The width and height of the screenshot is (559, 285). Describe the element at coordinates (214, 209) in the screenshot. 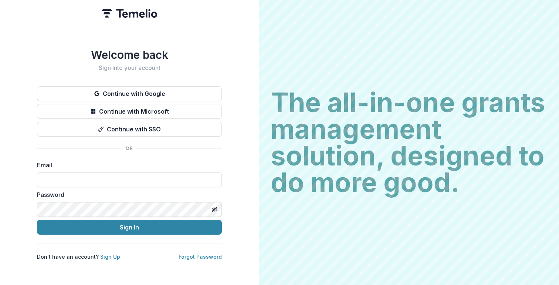

I see `button: Toggle password visibility` at that location.